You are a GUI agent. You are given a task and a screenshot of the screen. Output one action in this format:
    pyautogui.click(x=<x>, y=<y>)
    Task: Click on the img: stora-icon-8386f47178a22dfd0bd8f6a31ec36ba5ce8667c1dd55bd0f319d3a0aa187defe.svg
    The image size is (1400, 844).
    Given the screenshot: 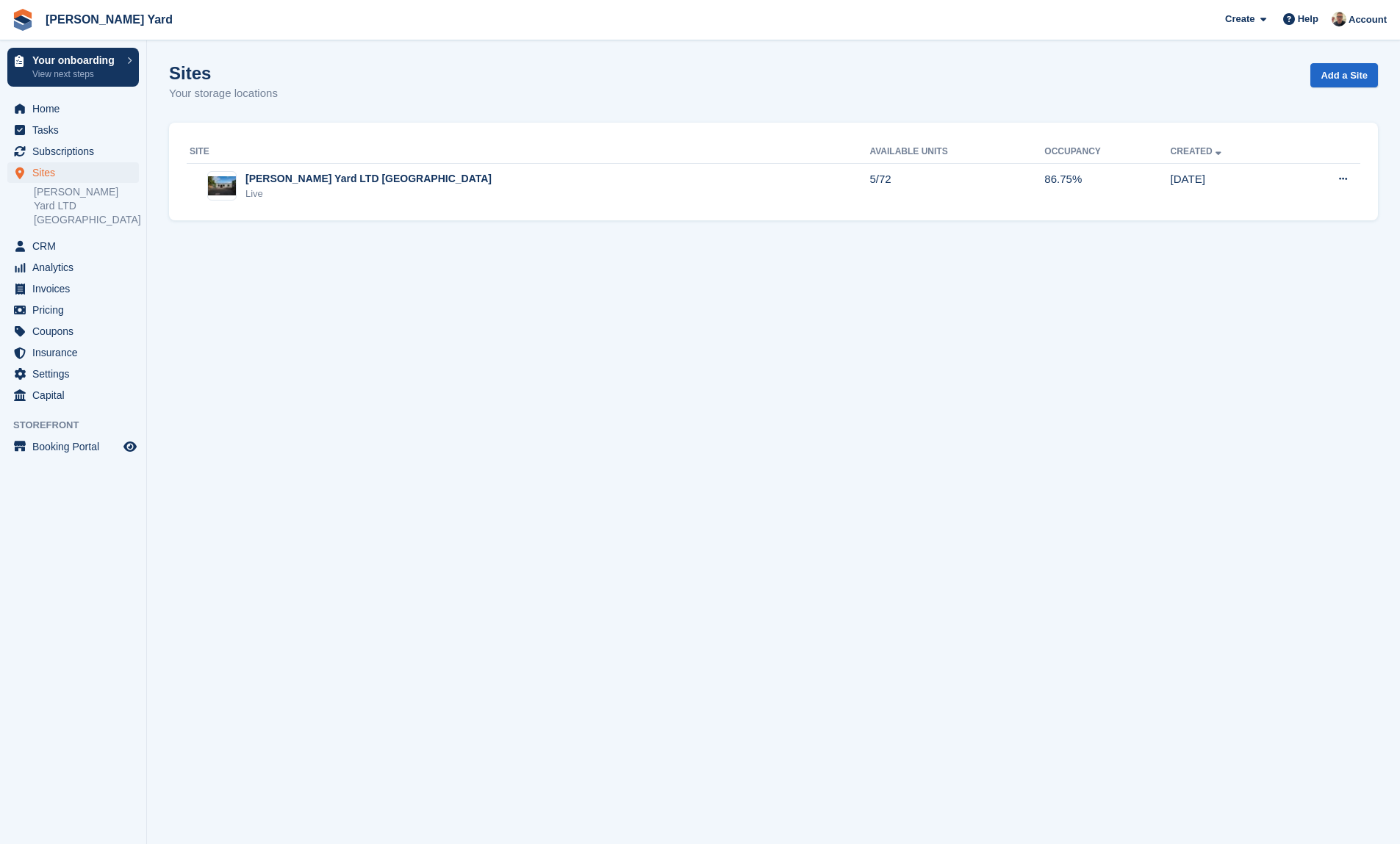 What is the action you would take?
    pyautogui.click(x=23, y=19)
    